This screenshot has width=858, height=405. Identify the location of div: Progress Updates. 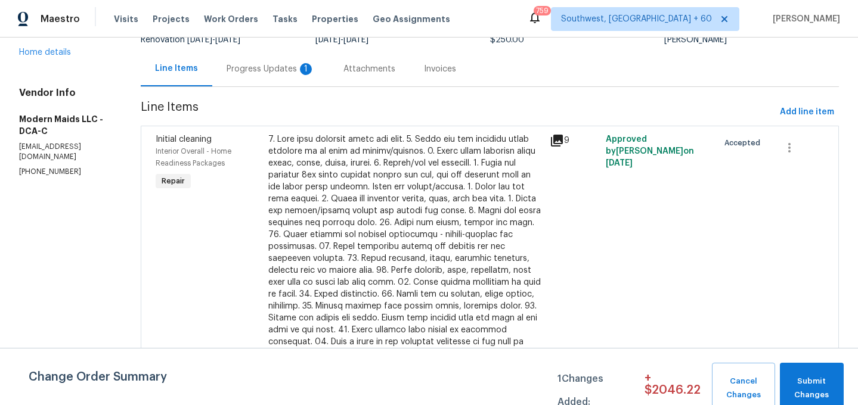
(271, 69).